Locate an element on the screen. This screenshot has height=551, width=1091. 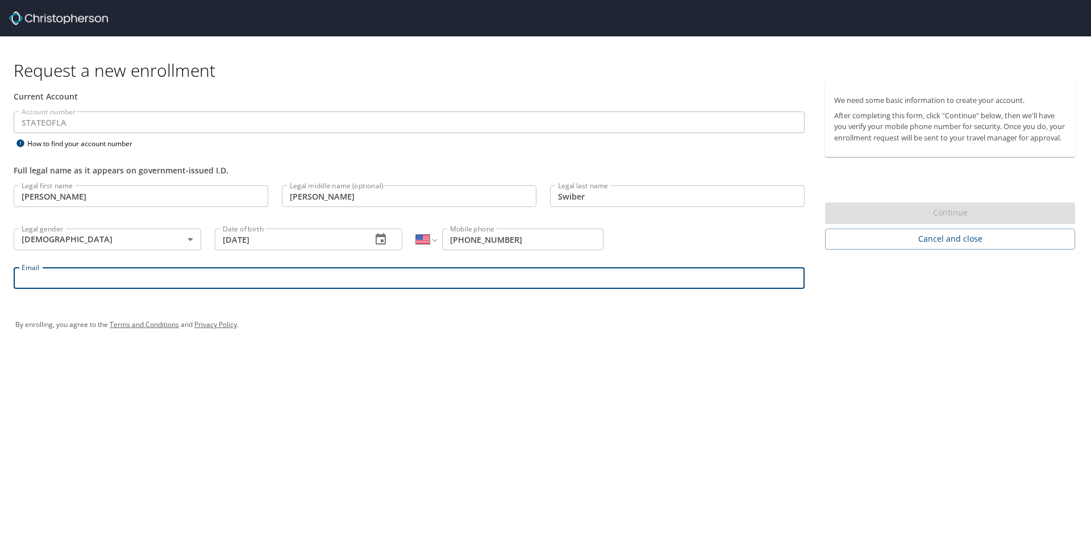
span: Cancel and close is located at coordinates (950, 239).